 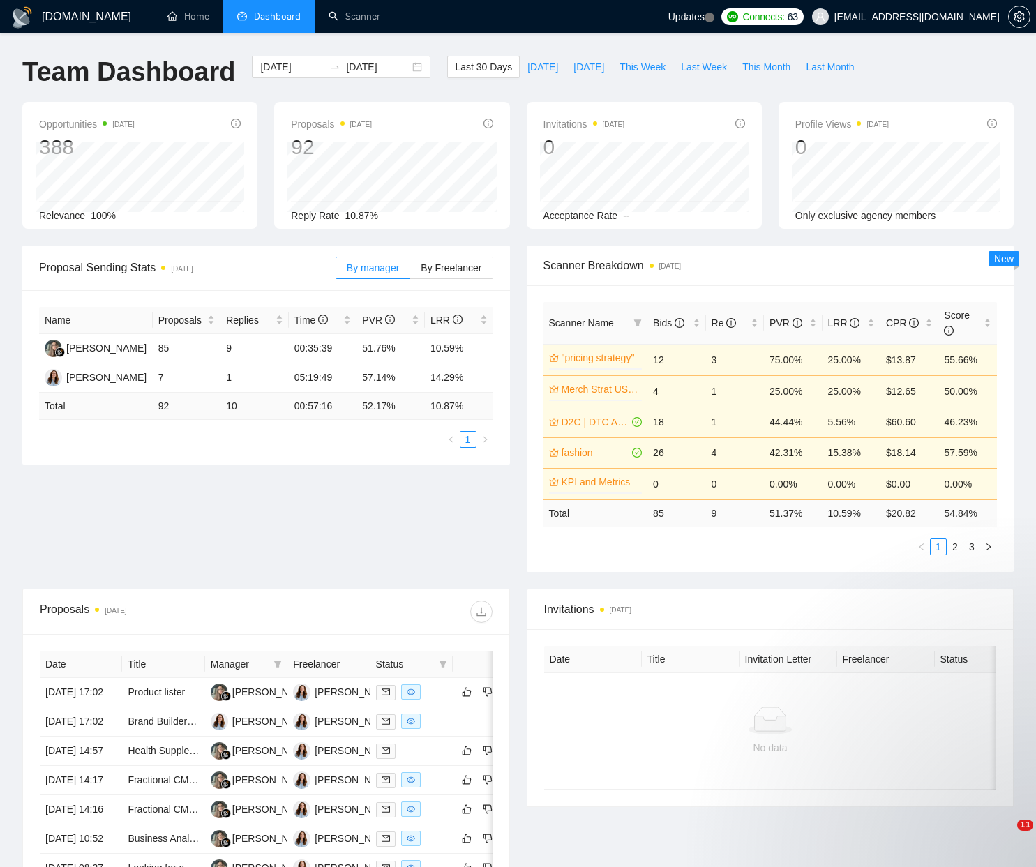 What do you see at coordinates (323, 349) in the screenshot?
I see `td: 00:35:39` at bounding box center [323, 349].